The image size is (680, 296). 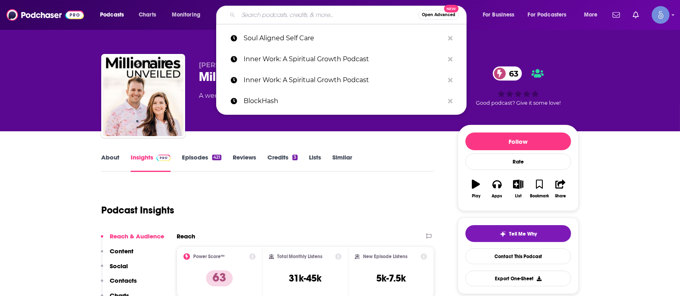 I want to click on span: Charts, so click(x=147, y=15).